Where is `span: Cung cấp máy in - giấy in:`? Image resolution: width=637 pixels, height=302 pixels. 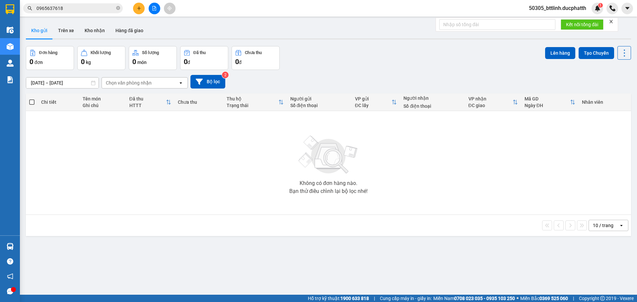
span: Cung cấp máy in - giấy in: is located at coordinates (406, 299).